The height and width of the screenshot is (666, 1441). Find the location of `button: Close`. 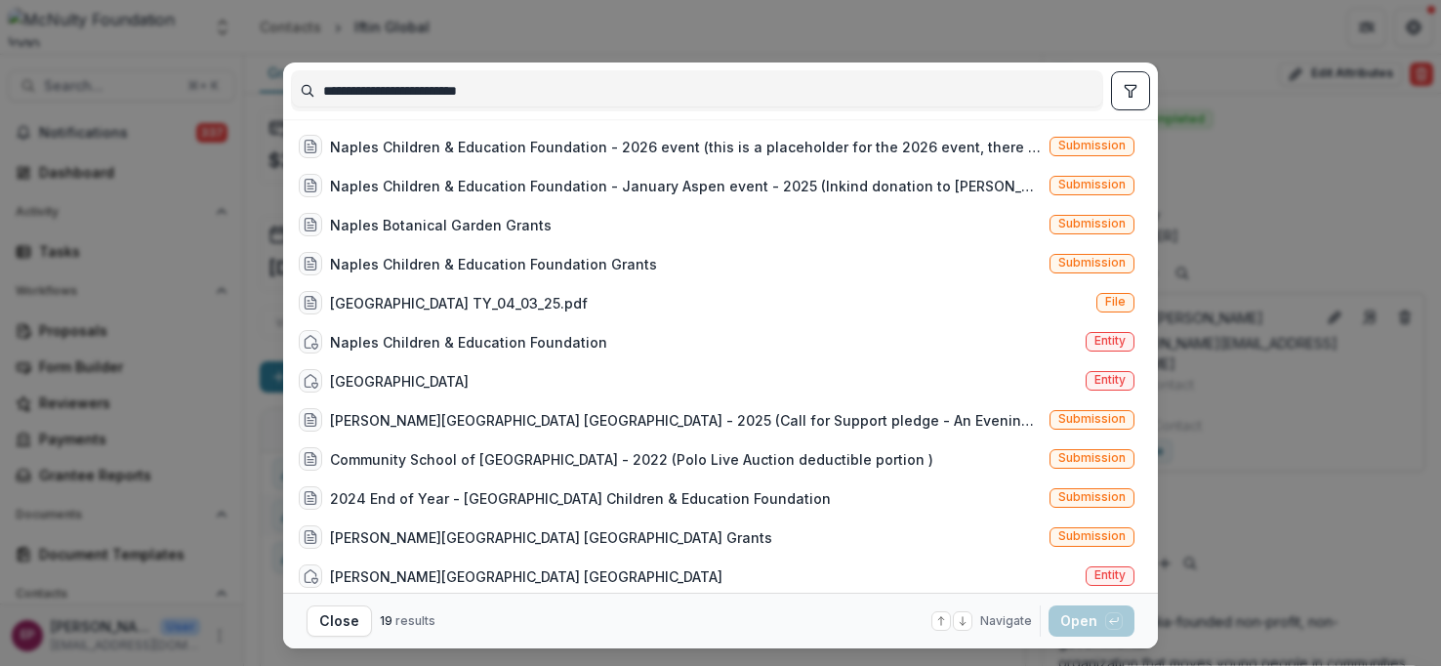

button: Close is located at coordinates (339, 621).